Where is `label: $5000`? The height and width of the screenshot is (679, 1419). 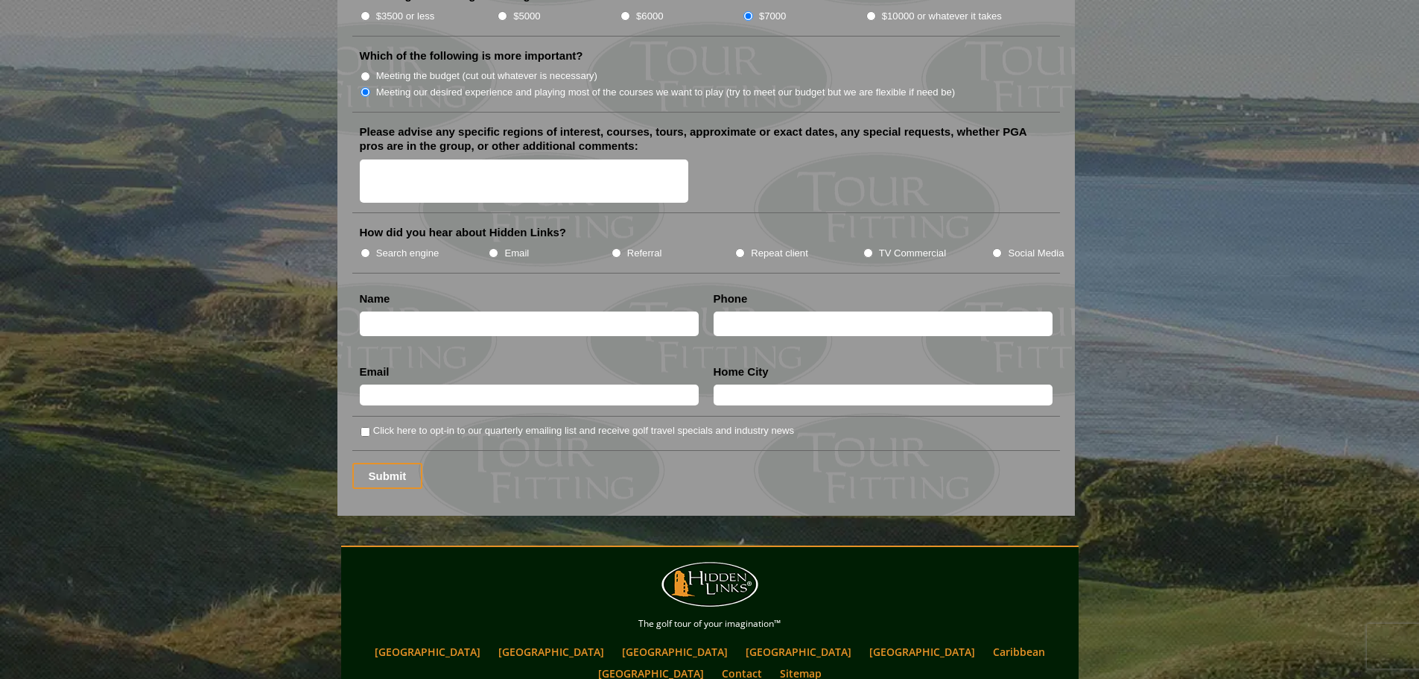
label: $5000 is located at coordinates (527, 16).